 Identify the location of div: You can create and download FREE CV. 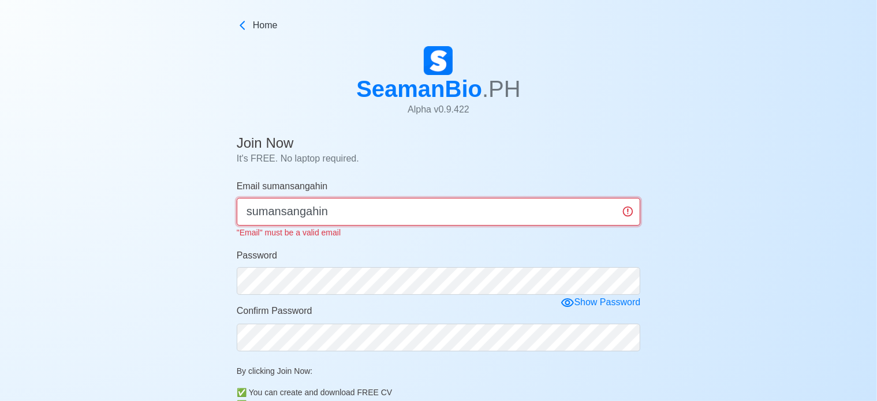
(444, 392).